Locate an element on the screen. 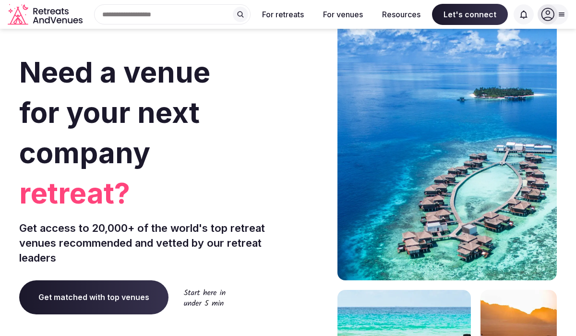  a: Visit the homepage is located at coordinates (46, 14).